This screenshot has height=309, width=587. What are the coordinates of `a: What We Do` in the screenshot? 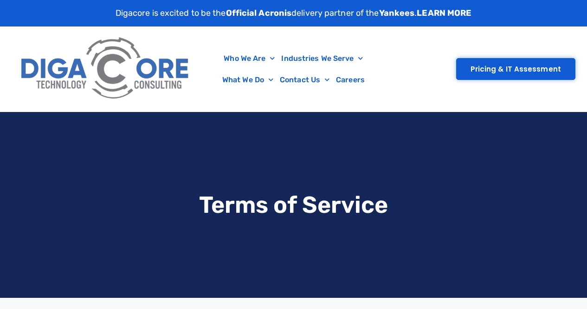 It's located at (248, 80).